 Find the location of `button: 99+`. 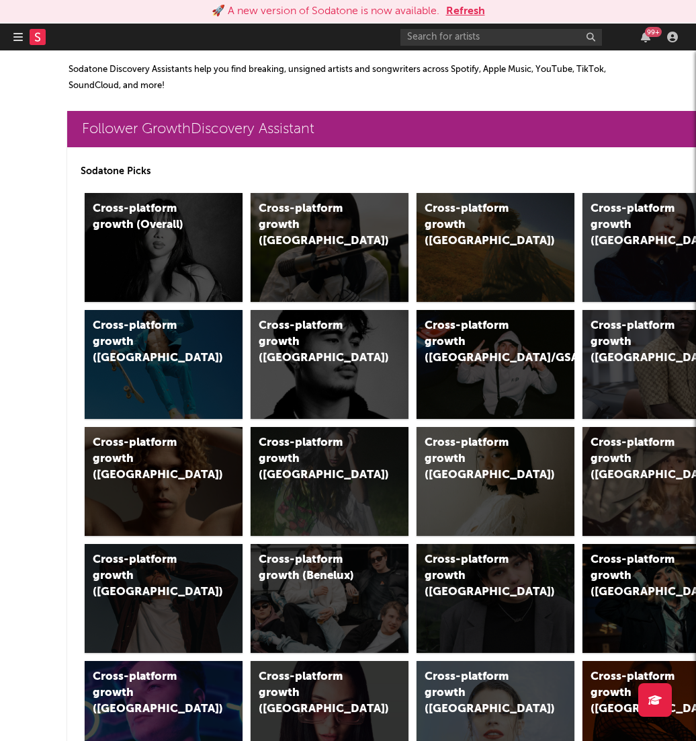

button: 99+ is located at coordinates (646, 37).